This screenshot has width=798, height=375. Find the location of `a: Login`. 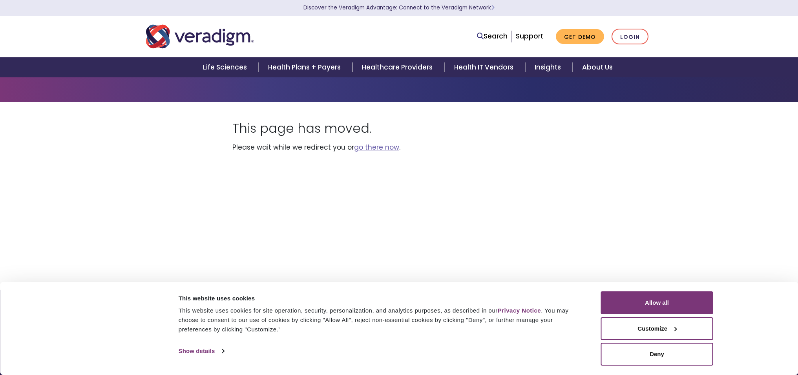

a: Login is located at coordinates (630, 37).